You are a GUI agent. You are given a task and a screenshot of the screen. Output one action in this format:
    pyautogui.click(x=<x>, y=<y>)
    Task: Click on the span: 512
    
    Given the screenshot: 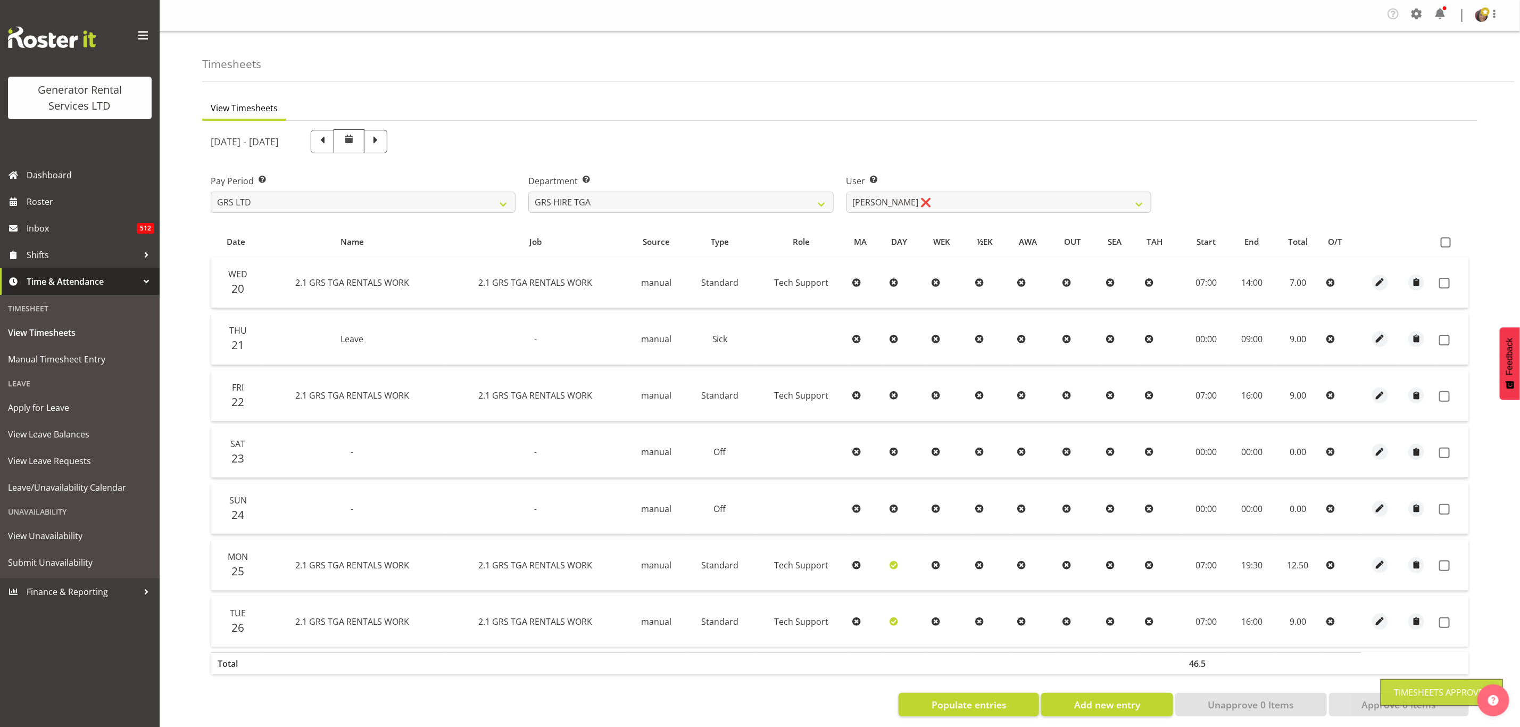 What is the action you would take?
    pyautogui.click(x=145, y=228)
    